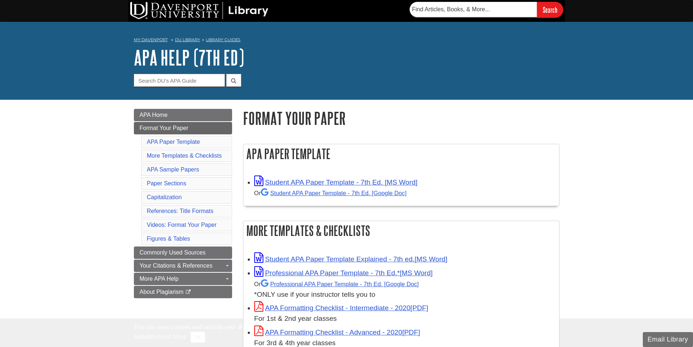 This screenshot has width=693, height=347. I want to click on button: Email Library, so click(668, 339).